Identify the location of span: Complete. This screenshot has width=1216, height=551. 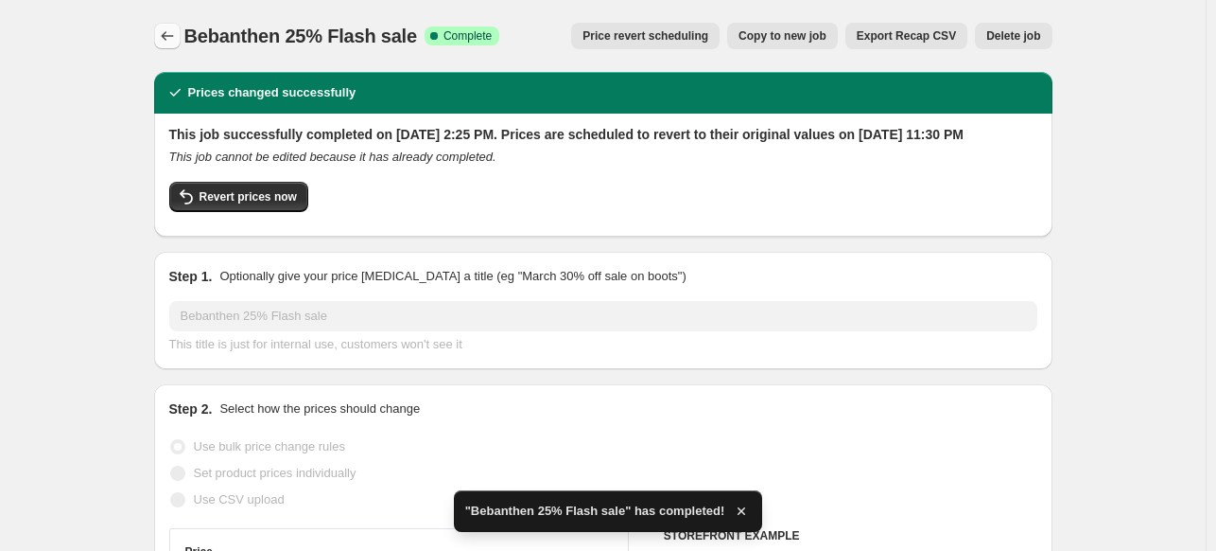
(467, 36).